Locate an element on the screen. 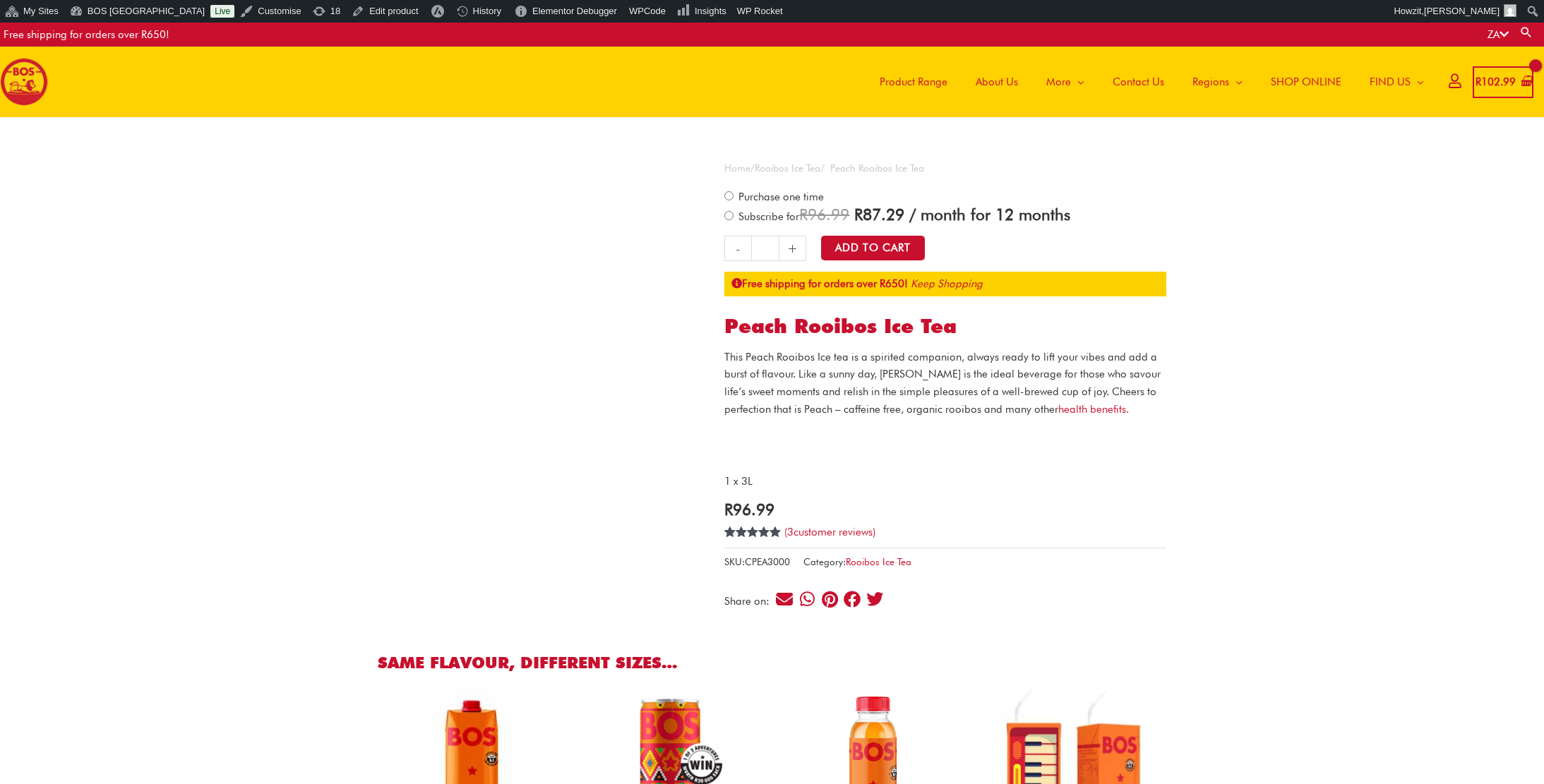  a: Product Range is located at coordinates (914, 82).